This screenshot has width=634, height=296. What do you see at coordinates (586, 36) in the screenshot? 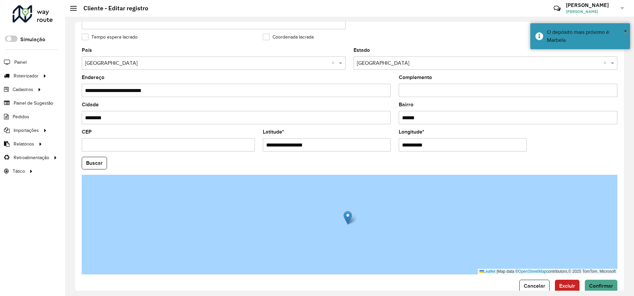
I see `div: O depósito mais próximo é: Marbela` at bounding box center [586, 36].